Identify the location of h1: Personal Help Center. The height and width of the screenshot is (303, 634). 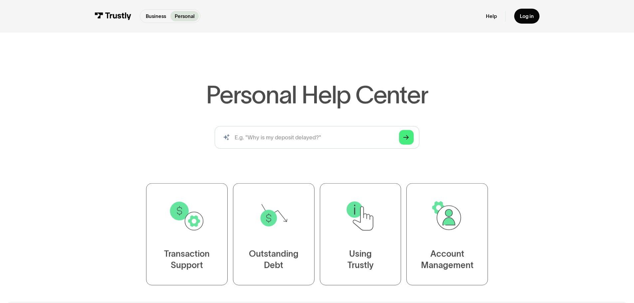
(317, 95).